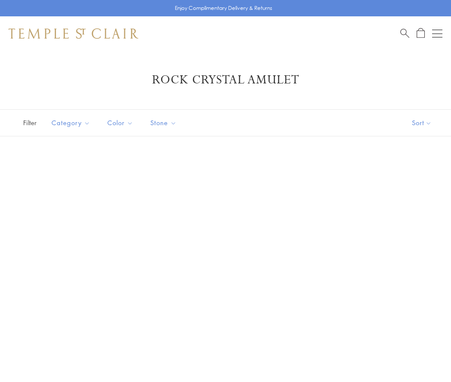 This screenshot has height=382, width=451. What do you see at coordinates (71, 123) in the screenshot?
I see `button: Category` at bounding box center [71, 123].